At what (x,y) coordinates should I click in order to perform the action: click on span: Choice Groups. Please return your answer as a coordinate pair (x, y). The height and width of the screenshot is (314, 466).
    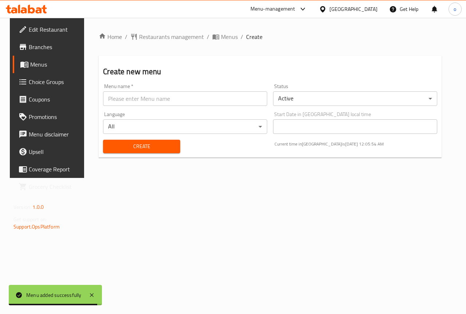
    Looking at the image, I should click on (55, 82).